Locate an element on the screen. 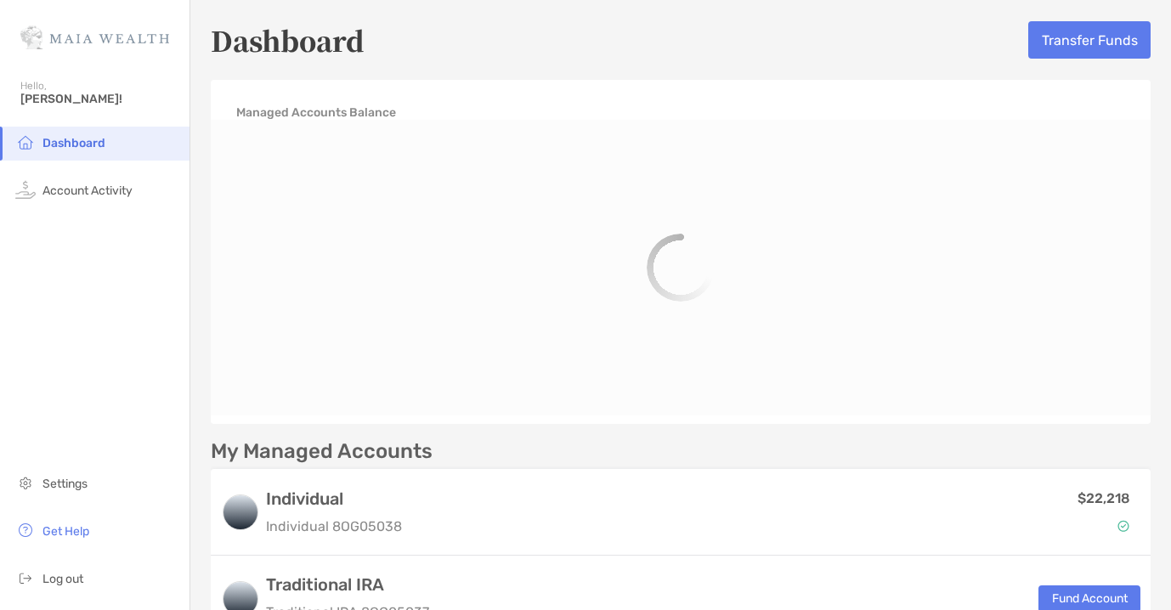 The height and width of the screenshot is (610, 1171). p: My Managed Accounts is located at coordinates (321, 451).